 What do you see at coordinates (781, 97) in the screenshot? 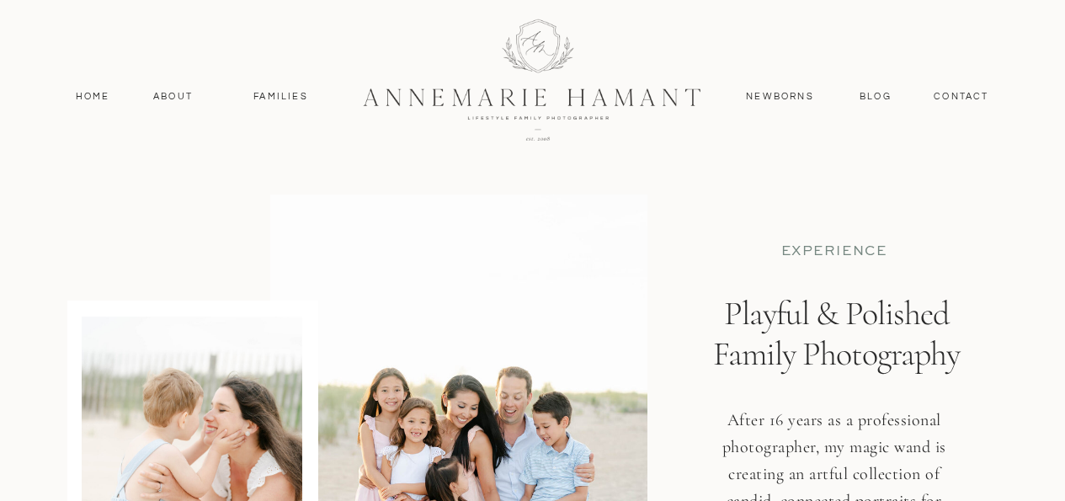
I see `nav: Newborns` at bounding box center [781, 97].